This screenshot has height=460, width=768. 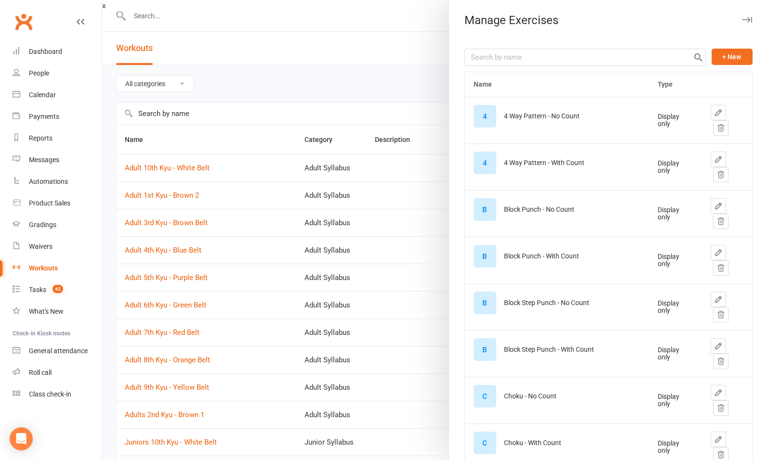 I want to click on div: Calendar, so click(x=42, y=95).